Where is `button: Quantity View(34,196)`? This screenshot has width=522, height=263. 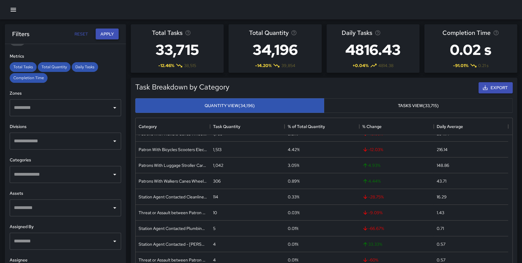
button: Quantity View(34,196) is located at coordinates (230, 105).